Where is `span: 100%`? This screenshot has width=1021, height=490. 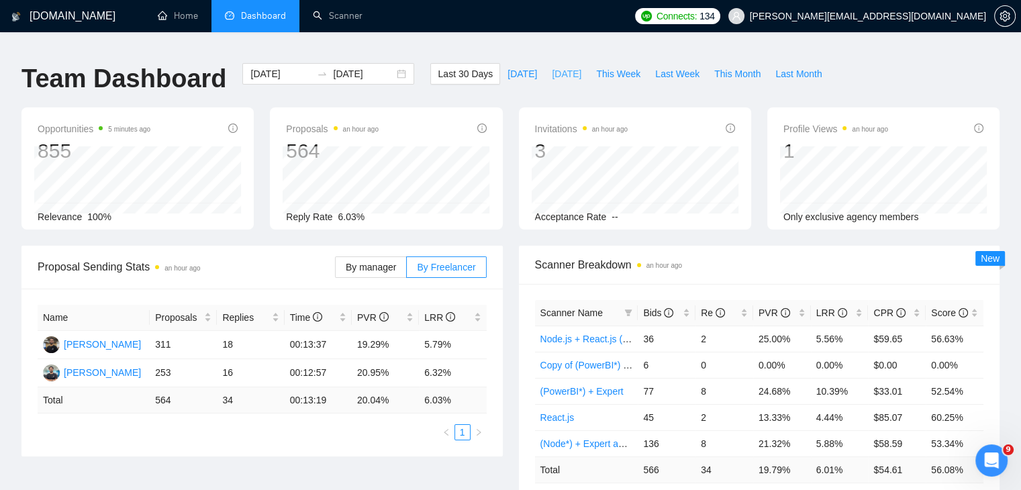
span: 100% is located at coordinates (99, 217).